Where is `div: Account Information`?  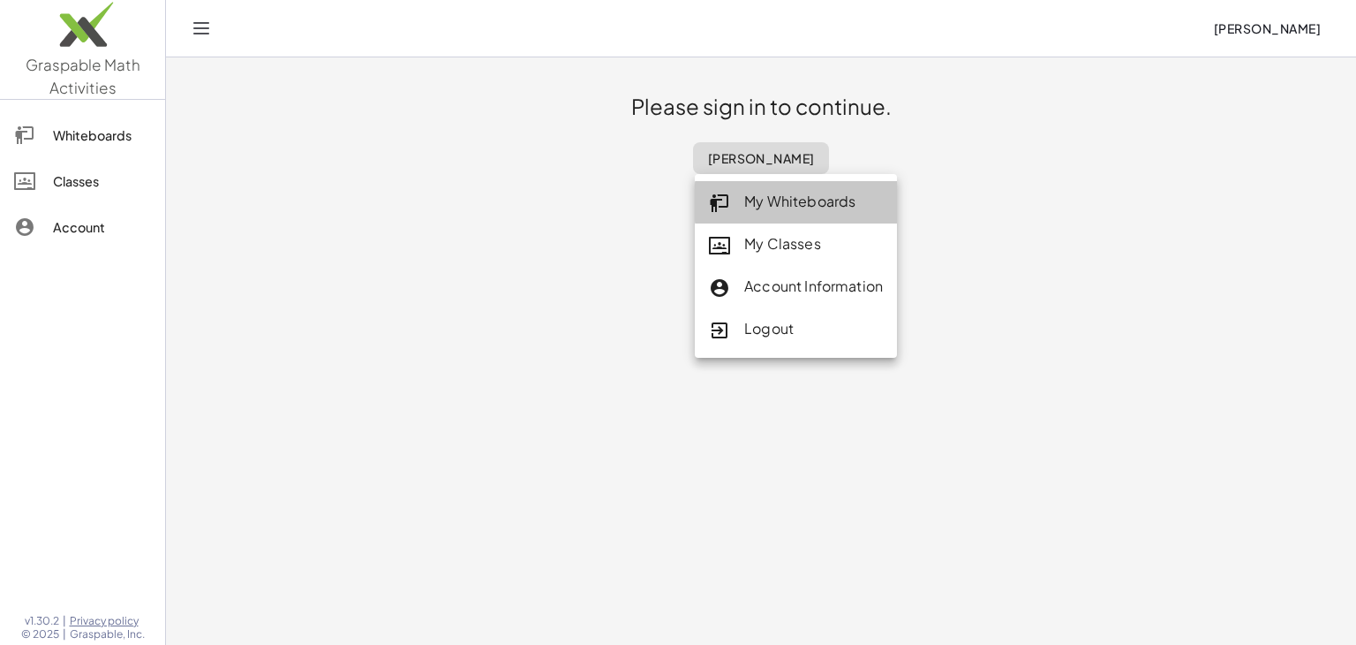
div: Account Information is located at coordinates (795, 287).